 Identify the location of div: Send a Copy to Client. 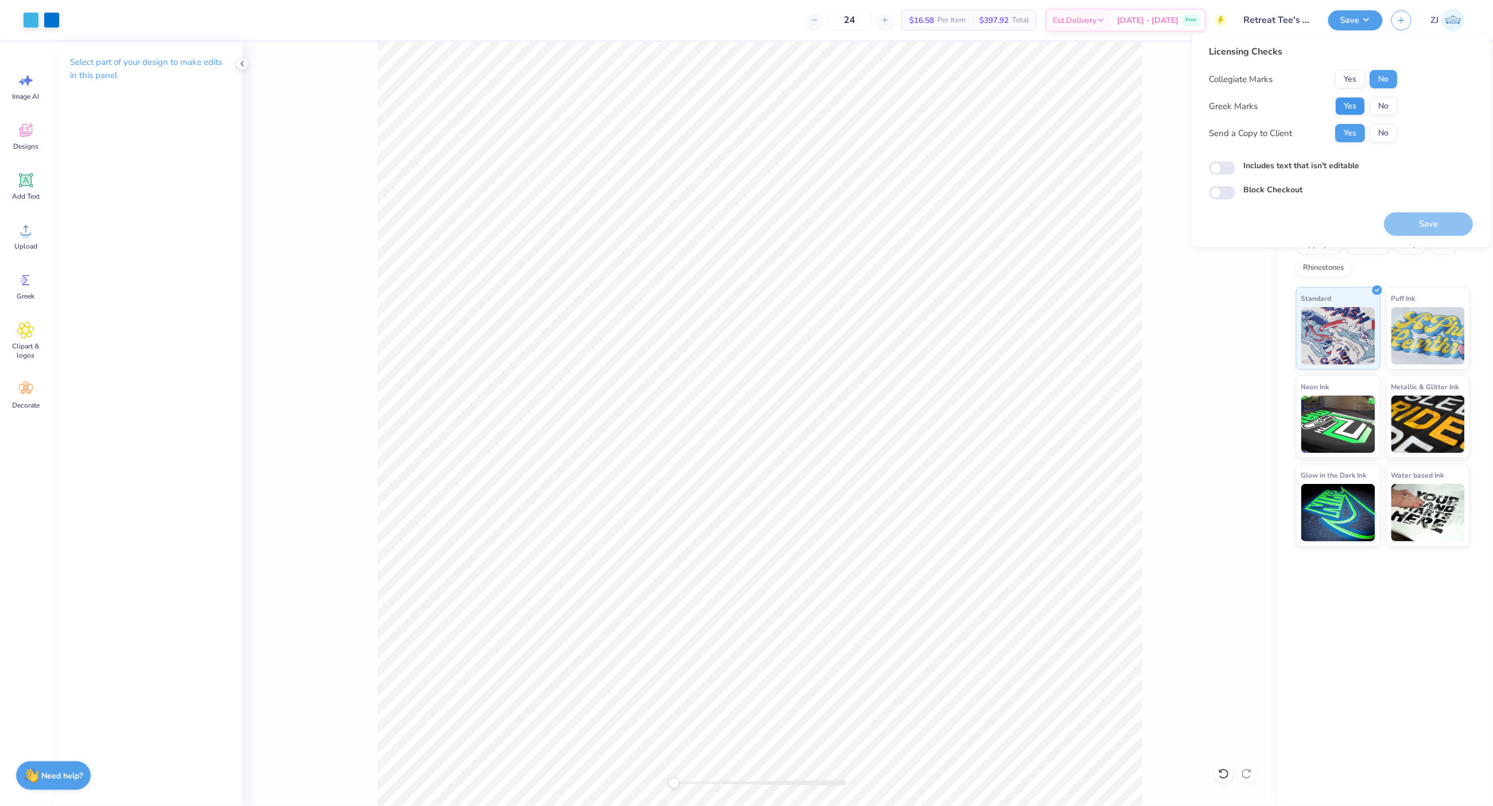
(1250, 133).